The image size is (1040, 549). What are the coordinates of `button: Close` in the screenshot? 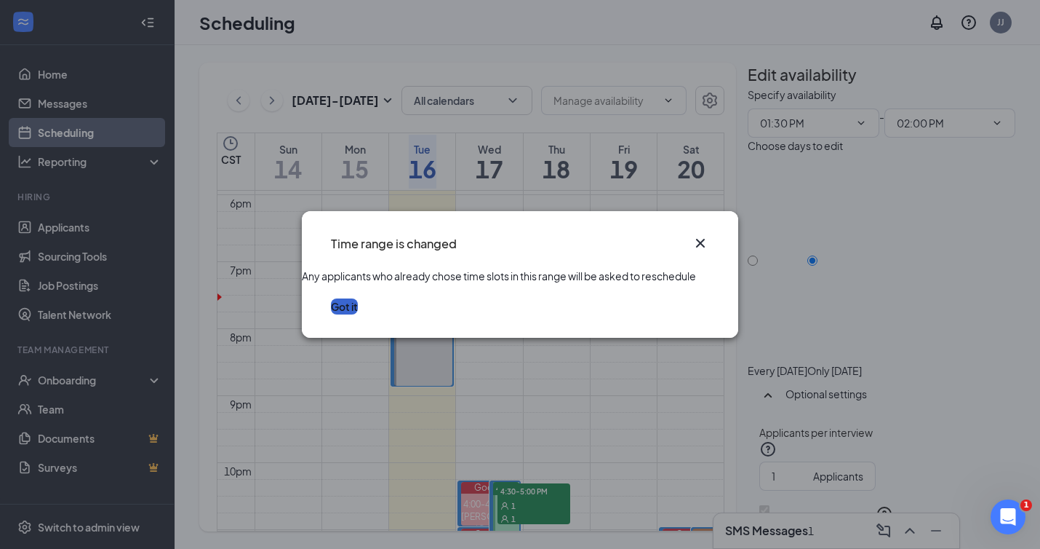 It's located at (701, 243).